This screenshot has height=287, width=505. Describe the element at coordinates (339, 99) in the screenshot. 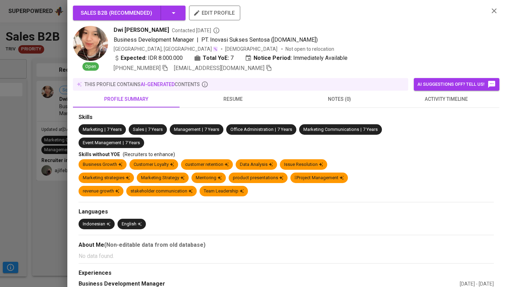

I see `span: notes (0)` at that location.